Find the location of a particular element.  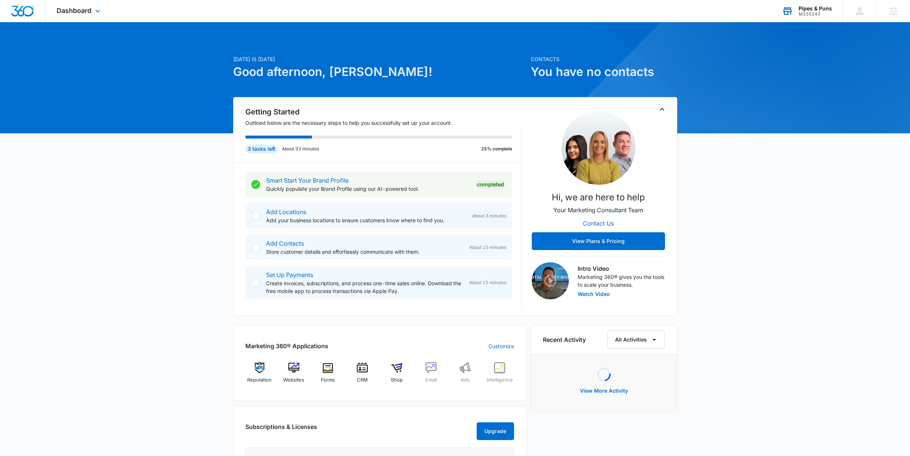

h6: Recent Activity is located at coordinates (564, 339).